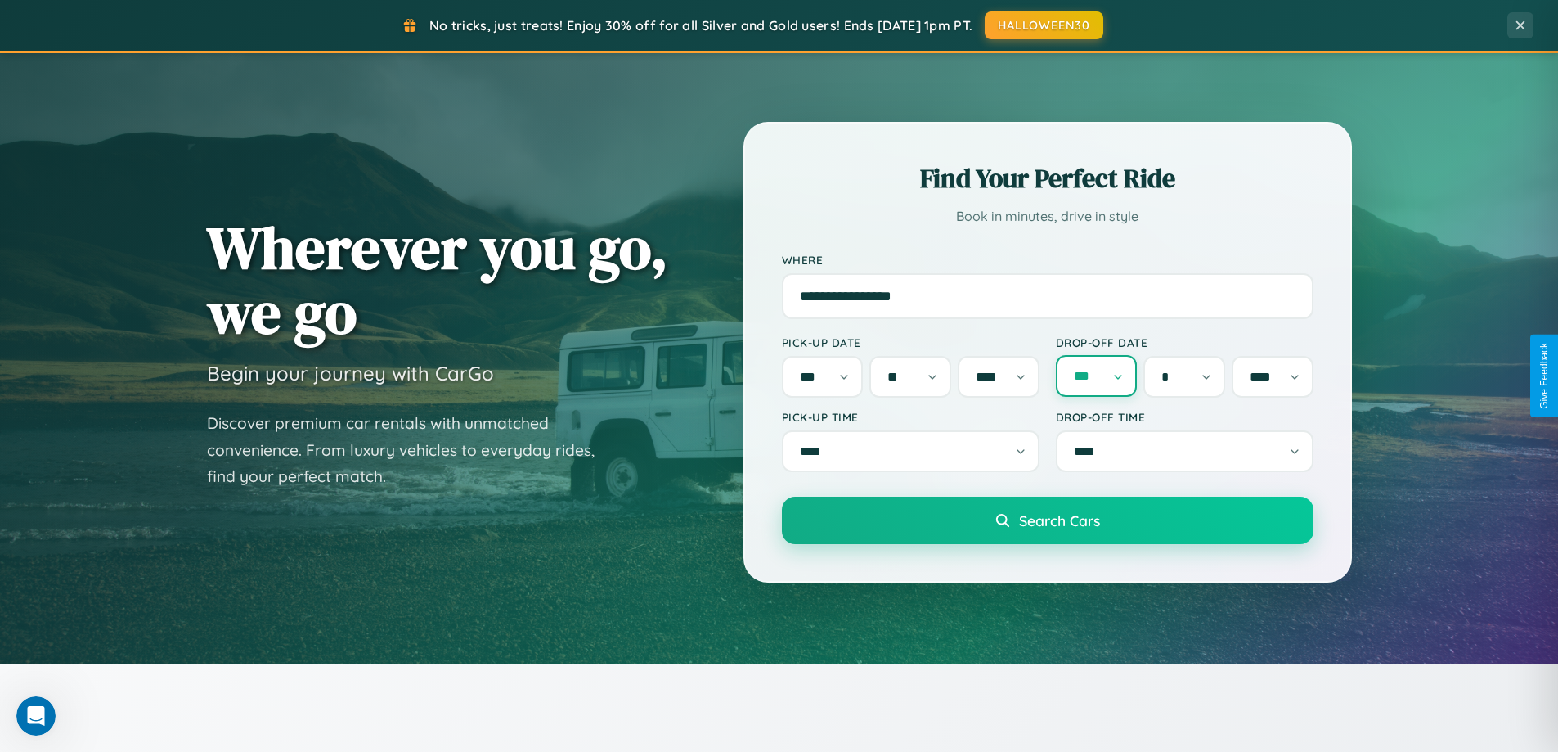 This screenshot has height=752, width=1558. Describe the element at coordinates (1048, 520) in the screenshot. I see `button: Search Cars` at that location.